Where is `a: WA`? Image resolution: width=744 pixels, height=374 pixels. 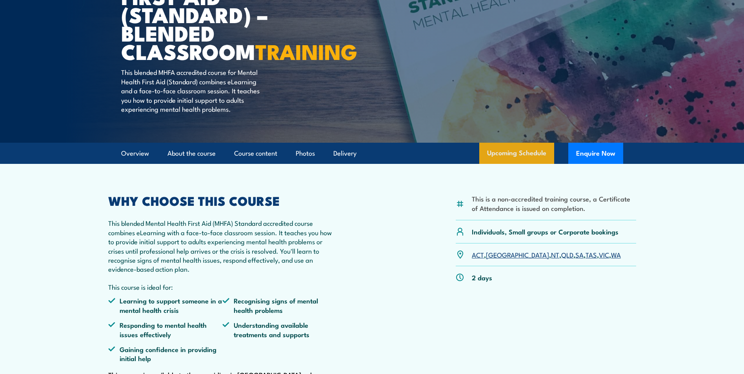 a: WA is located at coordinates (615, 254).